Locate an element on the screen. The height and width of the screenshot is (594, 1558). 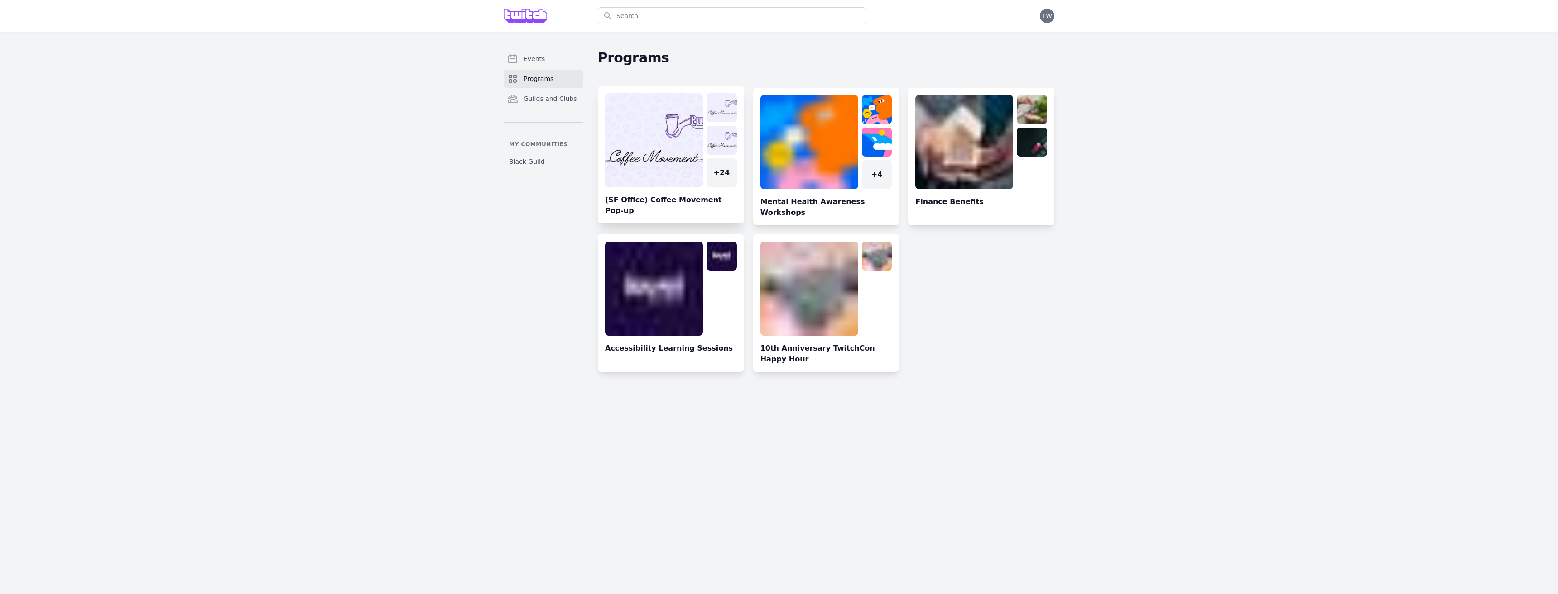
nav: Sidebar is located at coordinates (543, 110).